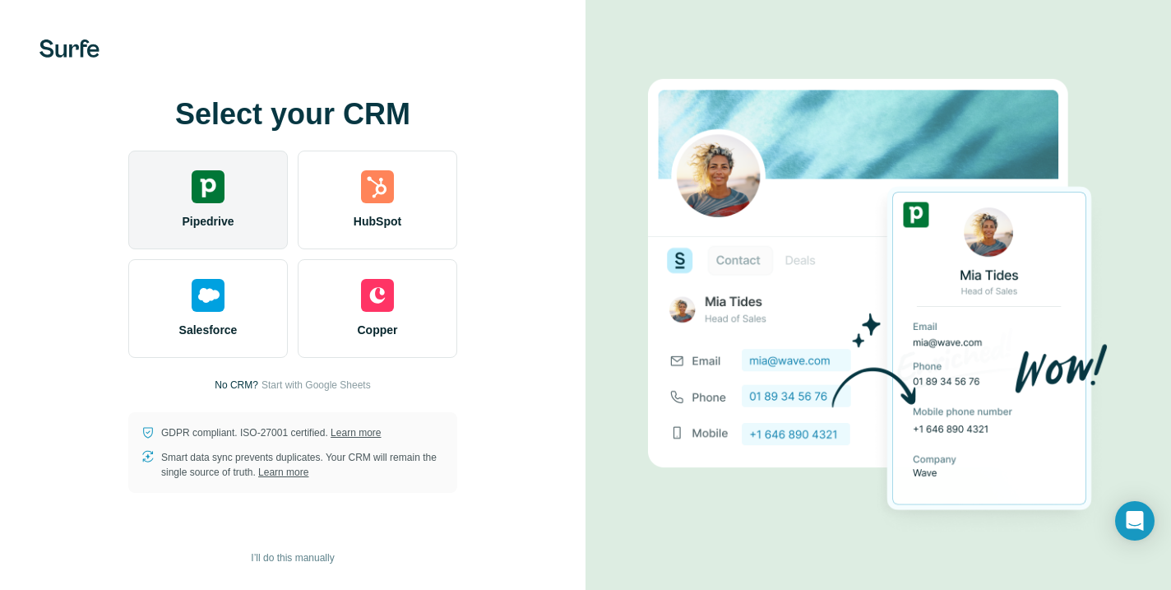 The image size is (1171, 590). I want to click on img: hubspot's logo, so click(377, 187).